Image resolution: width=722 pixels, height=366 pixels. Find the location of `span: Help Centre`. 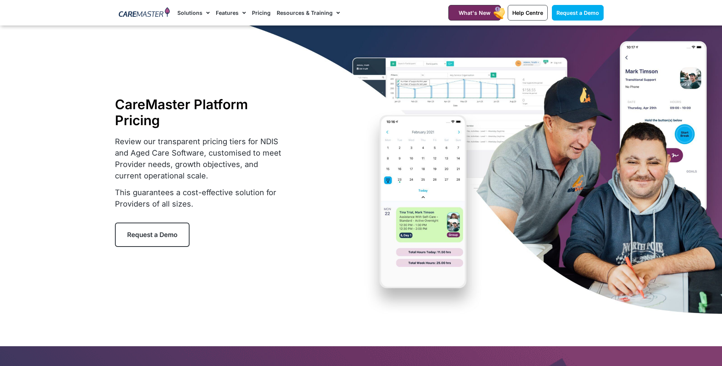

span: Help Centre is located at coordinates (527, 13).